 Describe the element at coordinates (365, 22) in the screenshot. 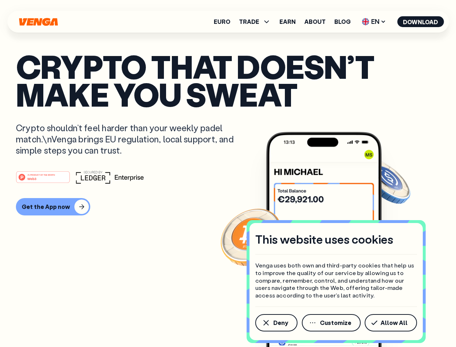

I see `img: flag-uk` at that location.